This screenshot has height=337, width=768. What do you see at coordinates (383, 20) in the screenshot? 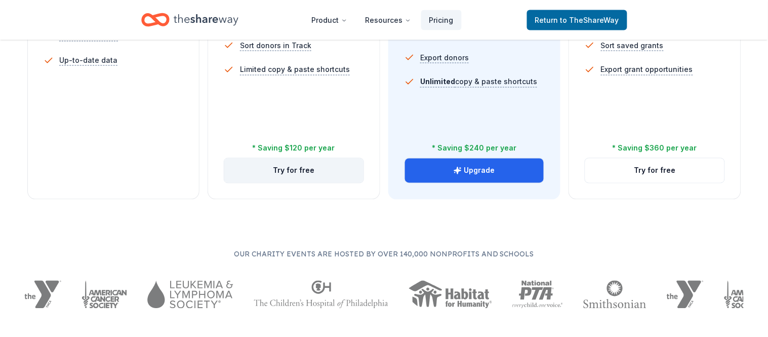
I see `nav: Main` at bounding box center [383, 20].